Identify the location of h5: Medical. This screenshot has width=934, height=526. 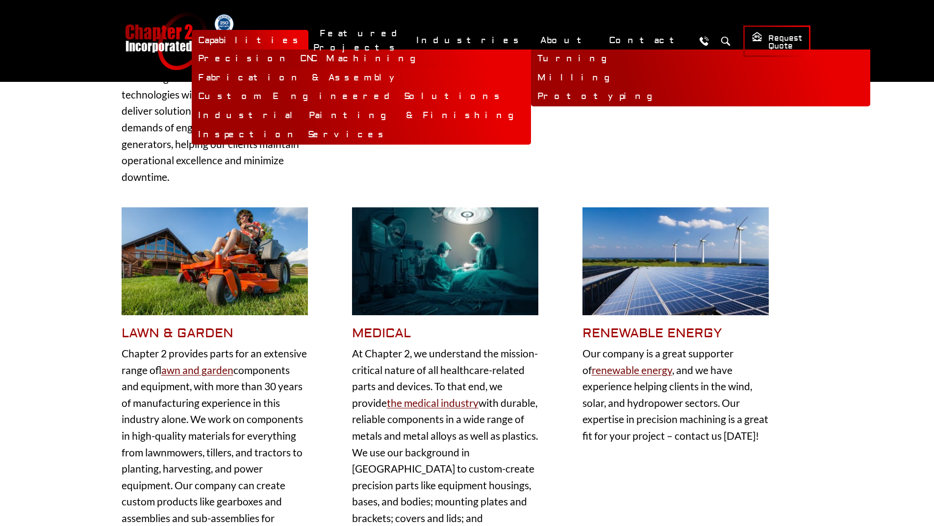
(445, 333).